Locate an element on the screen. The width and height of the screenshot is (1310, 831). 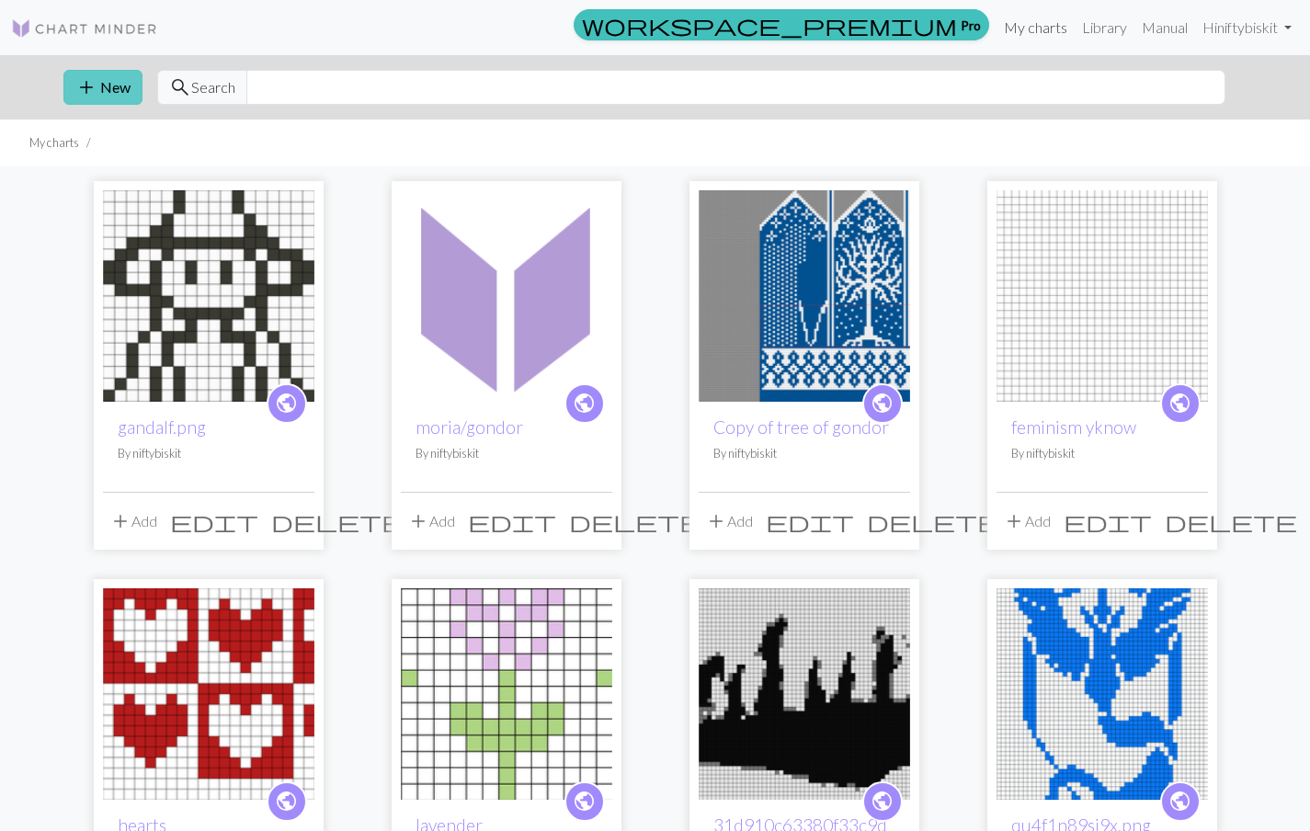
a: tree of gondor is located at coordinates (804, 293).